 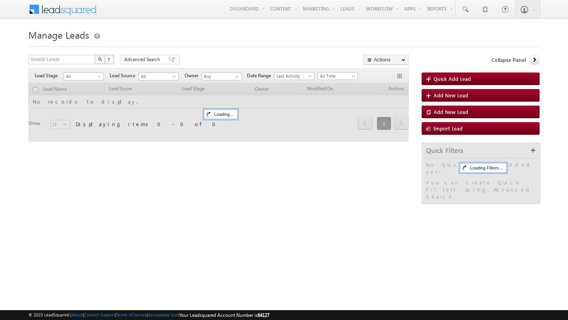 What do you see at coordinates (193, 76) in the screenshot?
I see `span: Owner` at bounding box center [193, 76].